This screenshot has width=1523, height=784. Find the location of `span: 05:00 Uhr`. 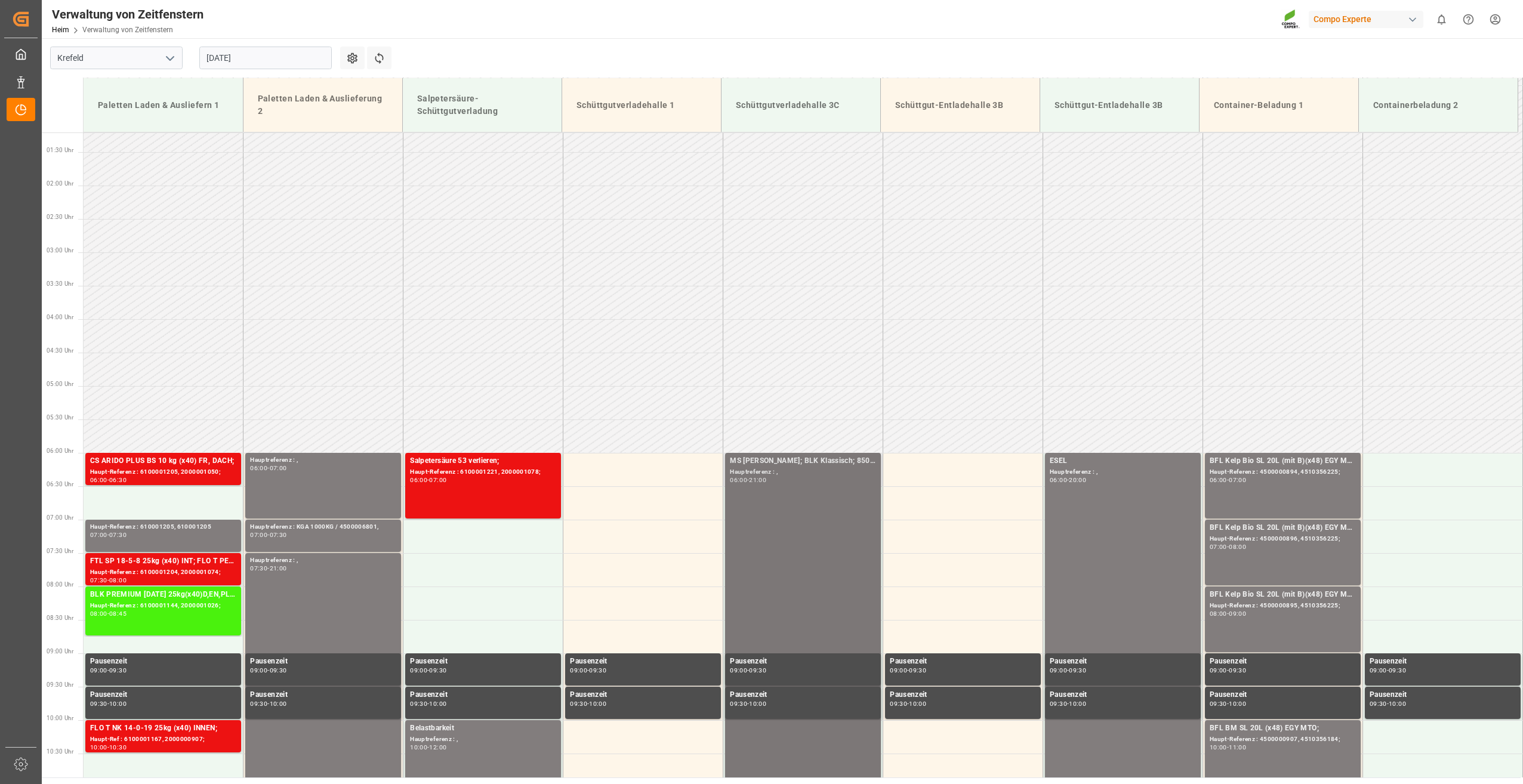

span: 05:00 Uhr is located at coordinates (60, 384).